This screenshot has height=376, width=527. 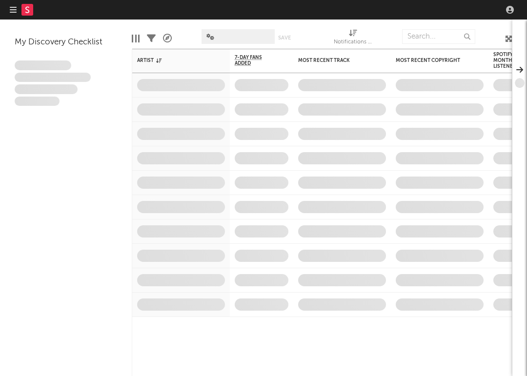 I want to click on div: Most Recent Copyright, so click(x=432, y=60).